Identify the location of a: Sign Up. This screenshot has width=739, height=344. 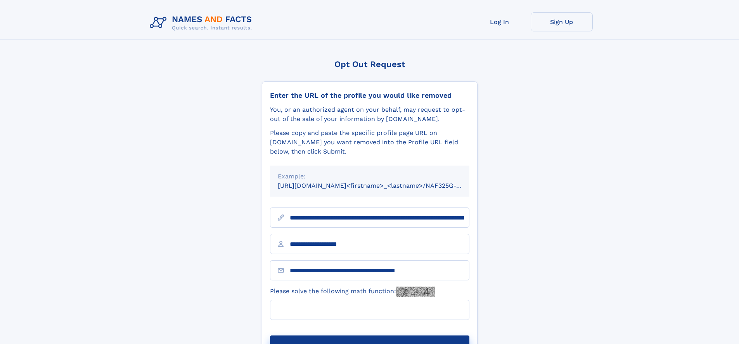
(562, 22).